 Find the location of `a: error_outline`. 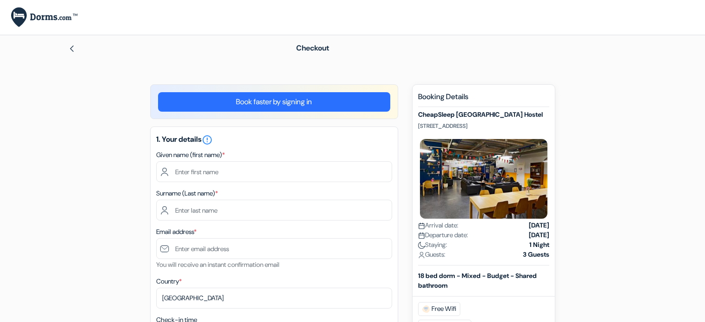

a: error_outline is located at coordinates (207, 139).